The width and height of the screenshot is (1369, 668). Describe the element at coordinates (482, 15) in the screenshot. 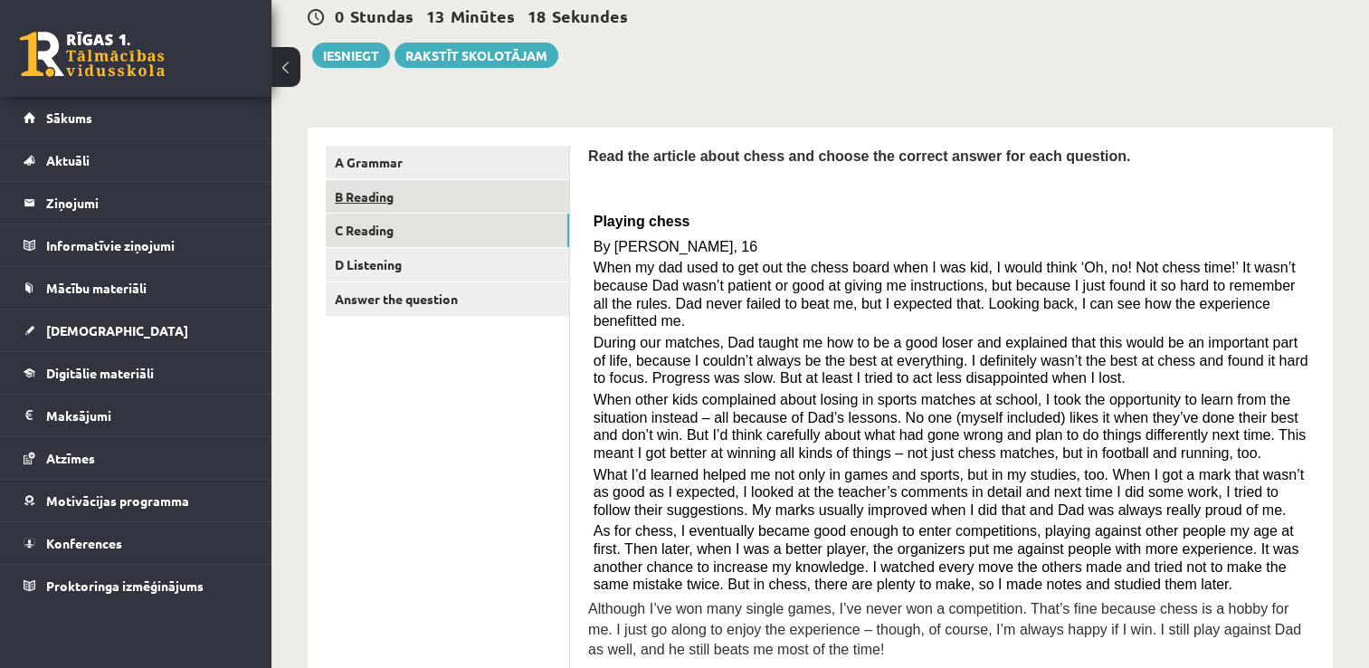

I see `span: Minūtes` at that location.